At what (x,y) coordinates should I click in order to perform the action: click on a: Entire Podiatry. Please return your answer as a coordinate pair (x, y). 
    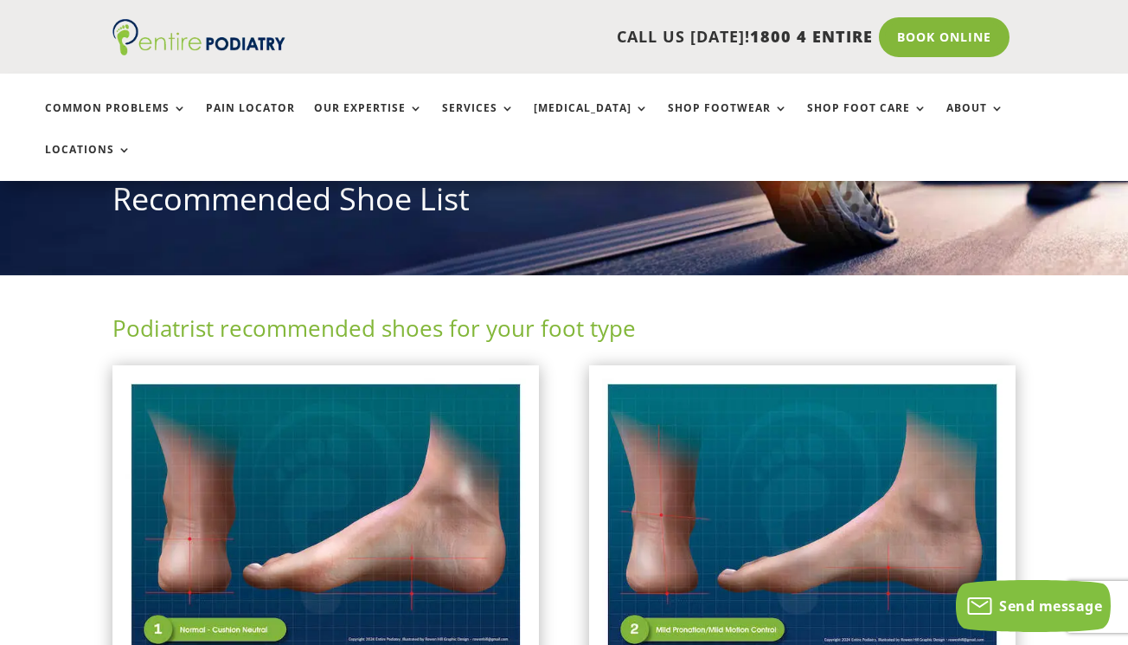
    Looking at the image, I should click on (199, 50).